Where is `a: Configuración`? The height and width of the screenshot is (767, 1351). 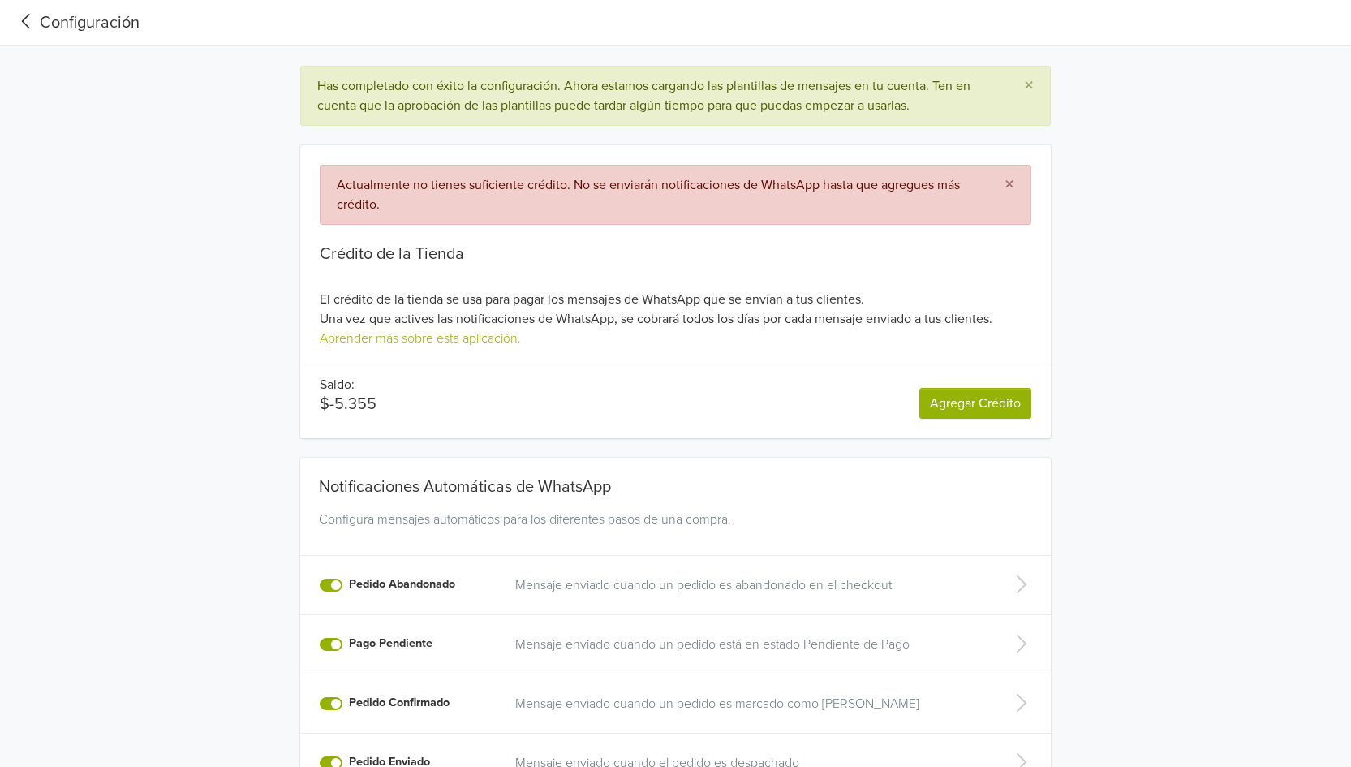 a: Configuración is located at coordinates (76, 23).